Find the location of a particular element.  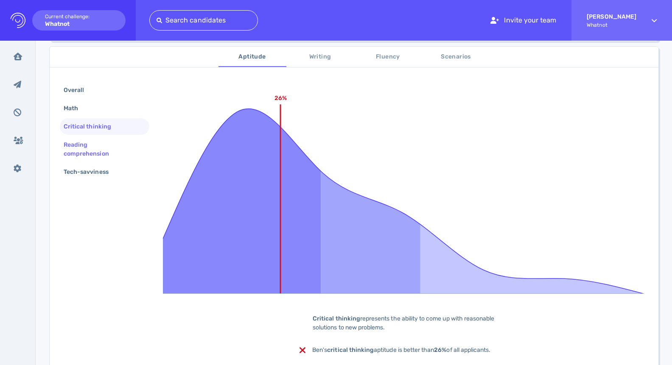

span: Scenarios is located at coordinates (456, 57).